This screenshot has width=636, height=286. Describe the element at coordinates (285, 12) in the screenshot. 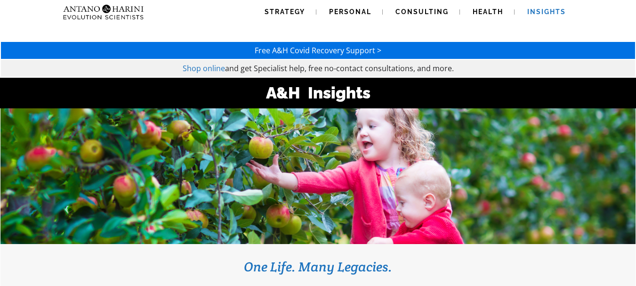

I see `span: Strategy` at that location.